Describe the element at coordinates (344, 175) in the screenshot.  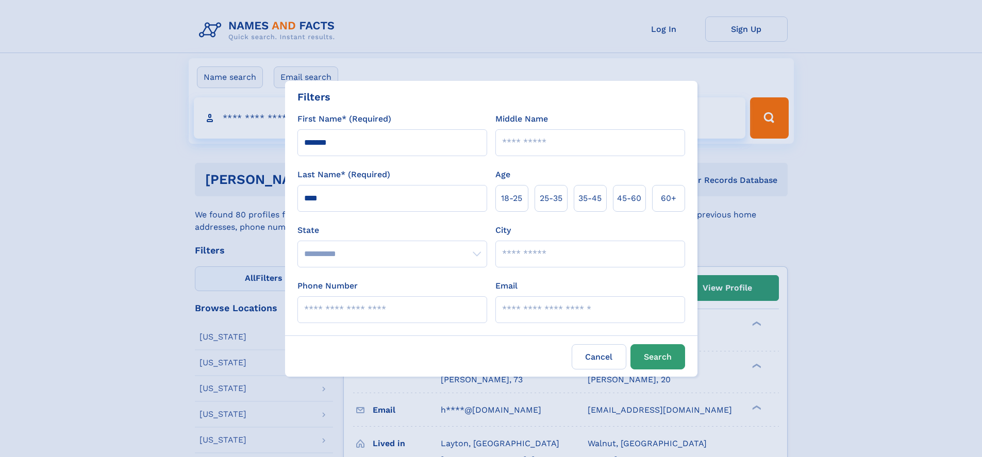
I see `label: Last Name* (Required)` at that location.